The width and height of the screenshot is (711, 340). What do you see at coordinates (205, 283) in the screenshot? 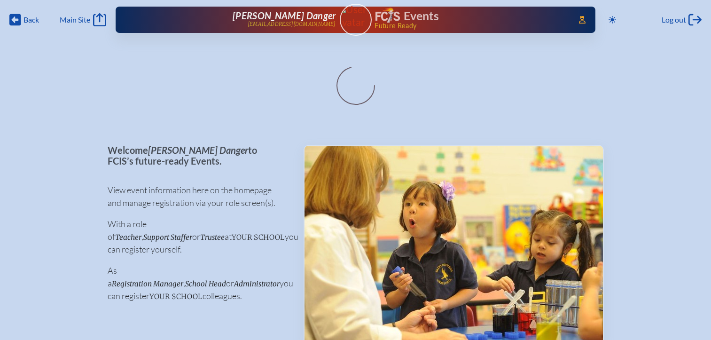
I see `span: School Head` at bounding box center [205, 283].